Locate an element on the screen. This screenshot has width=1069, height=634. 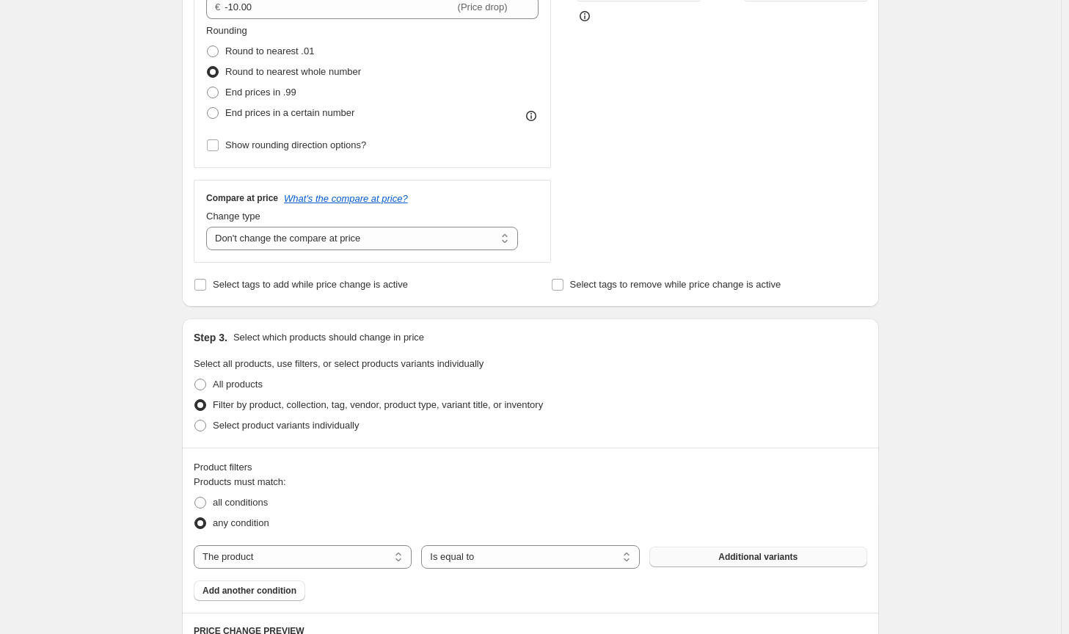
span: End prices in .99 is located at coordinates (260, 92).